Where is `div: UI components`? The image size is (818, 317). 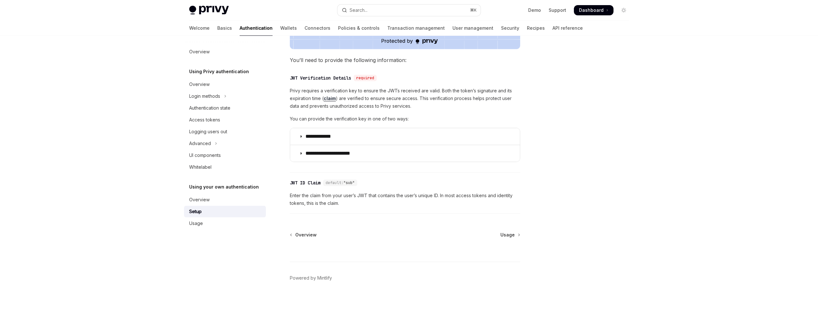 div: UI components is located at coordinates (205, 155).